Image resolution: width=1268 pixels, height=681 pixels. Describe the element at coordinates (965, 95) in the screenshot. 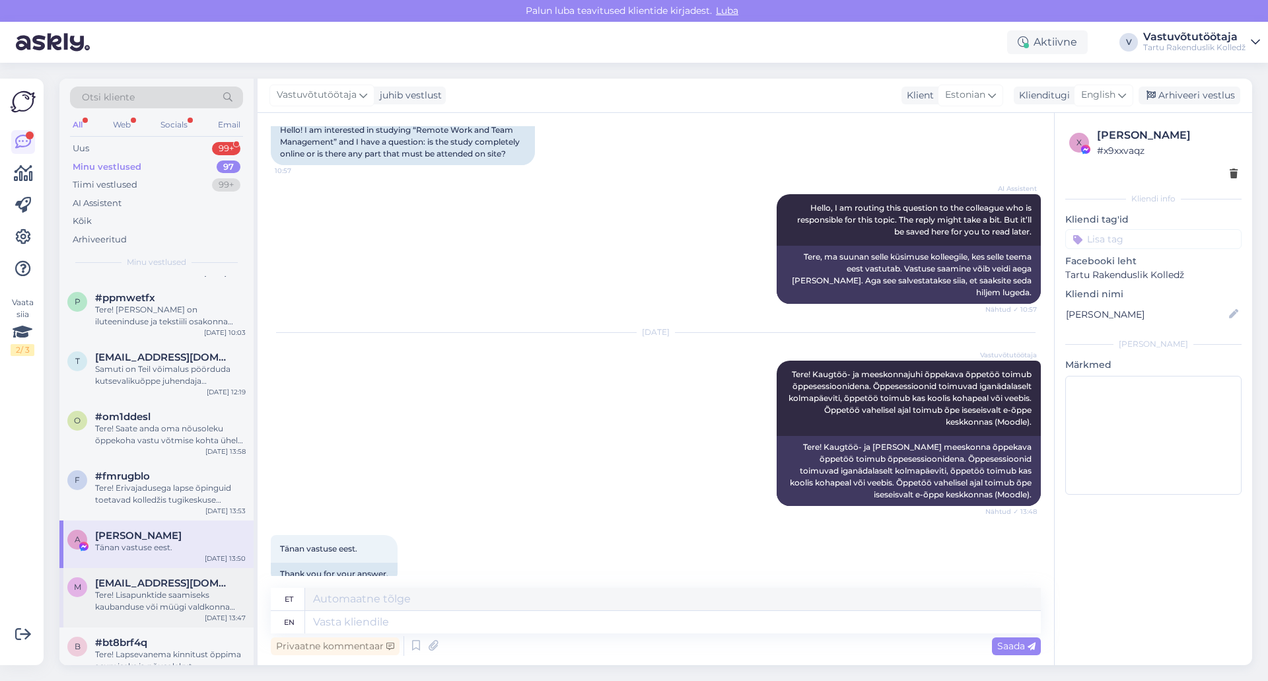

I see `span: Estonian` at that location.